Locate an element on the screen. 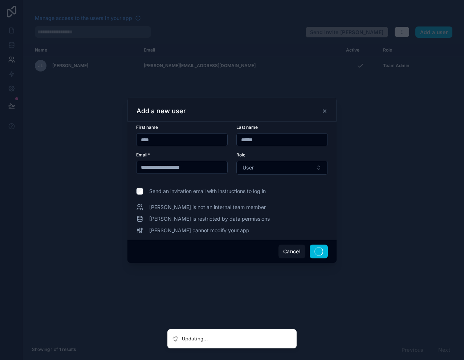 This screenshot has width=464, height=360. button: Cancel is located at coordinates (292, 252).